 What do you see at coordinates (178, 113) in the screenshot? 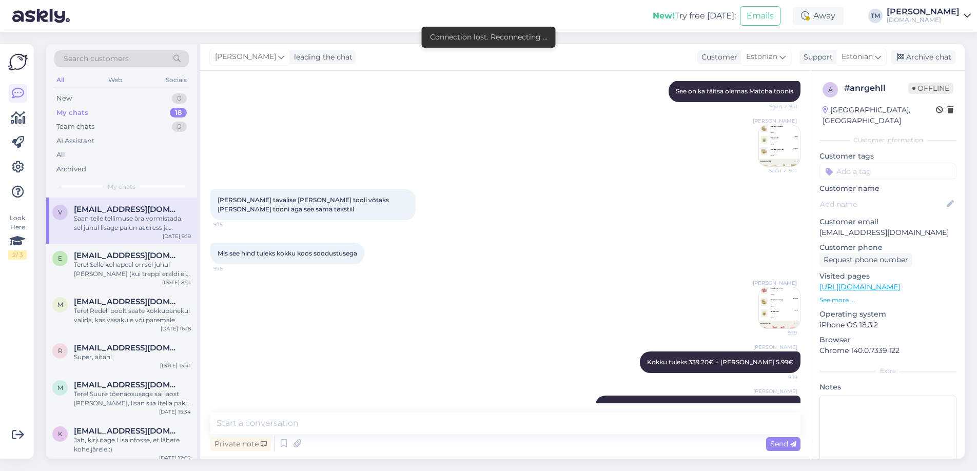
I see `div: 18` at bounding box center [178, 113].